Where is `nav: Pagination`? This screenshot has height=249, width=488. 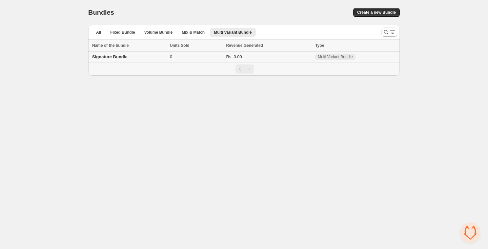
nav: Pagination is located at coordinates (244, 69).